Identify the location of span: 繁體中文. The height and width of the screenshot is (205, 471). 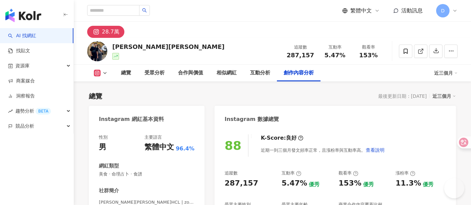
(361, 11).